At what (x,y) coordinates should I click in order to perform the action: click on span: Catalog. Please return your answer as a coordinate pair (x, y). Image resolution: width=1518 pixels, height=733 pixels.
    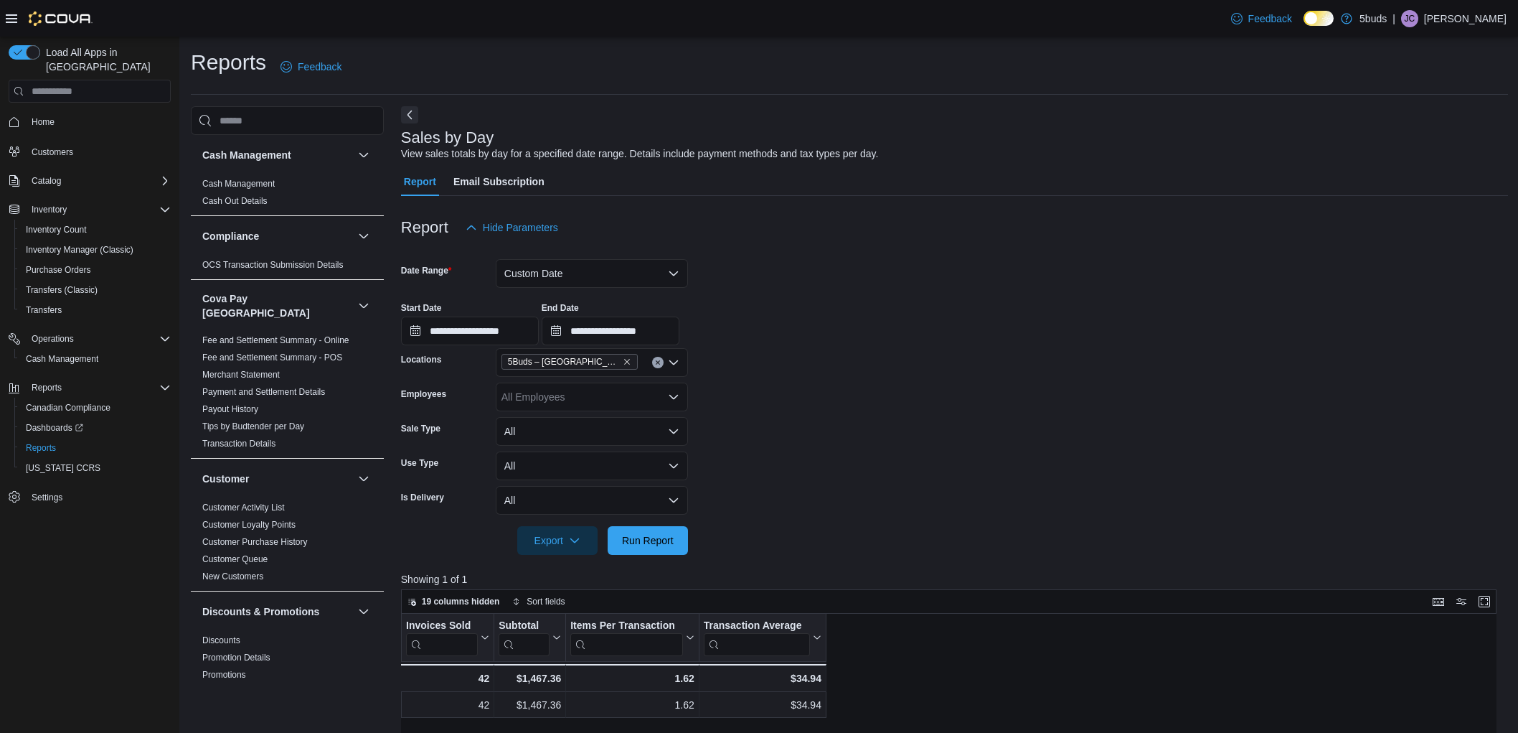
    Looking at the image, I should click on (46, 181).